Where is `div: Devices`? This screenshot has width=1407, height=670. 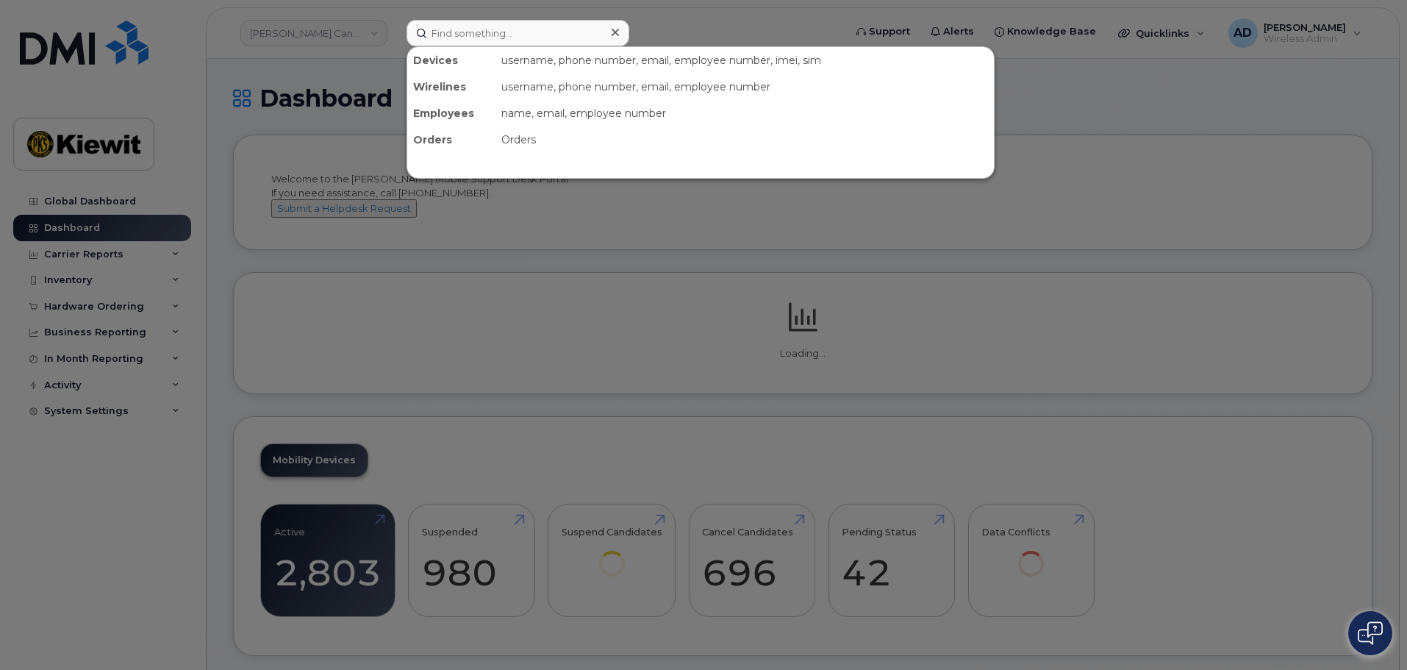 div: Devices is located at coordinates (451, 60).